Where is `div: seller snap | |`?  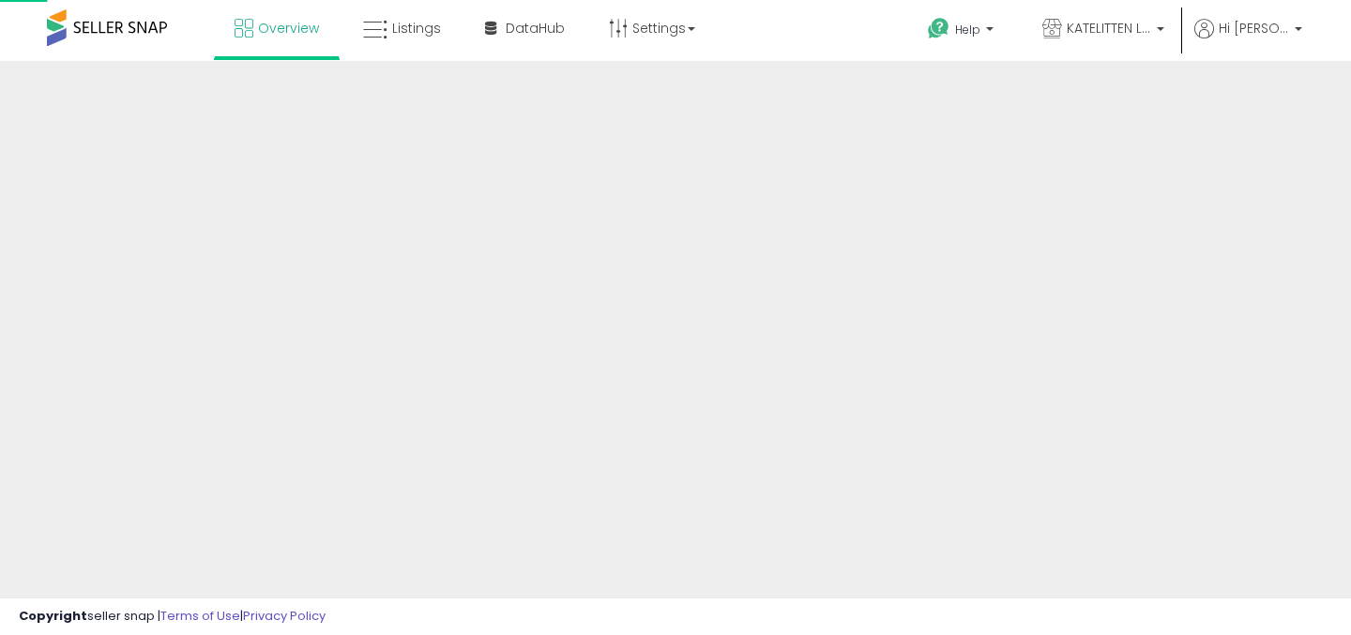 div: seller snap | | is located at coordinates (172, 617).